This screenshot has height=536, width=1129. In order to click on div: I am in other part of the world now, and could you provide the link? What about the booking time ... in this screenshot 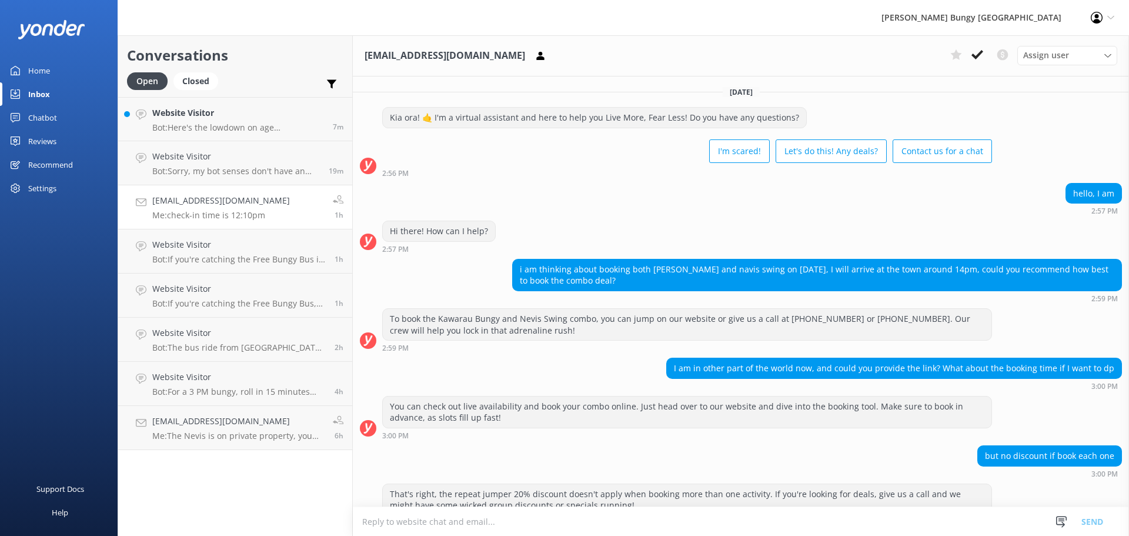, I will do `click(894, 368)`.